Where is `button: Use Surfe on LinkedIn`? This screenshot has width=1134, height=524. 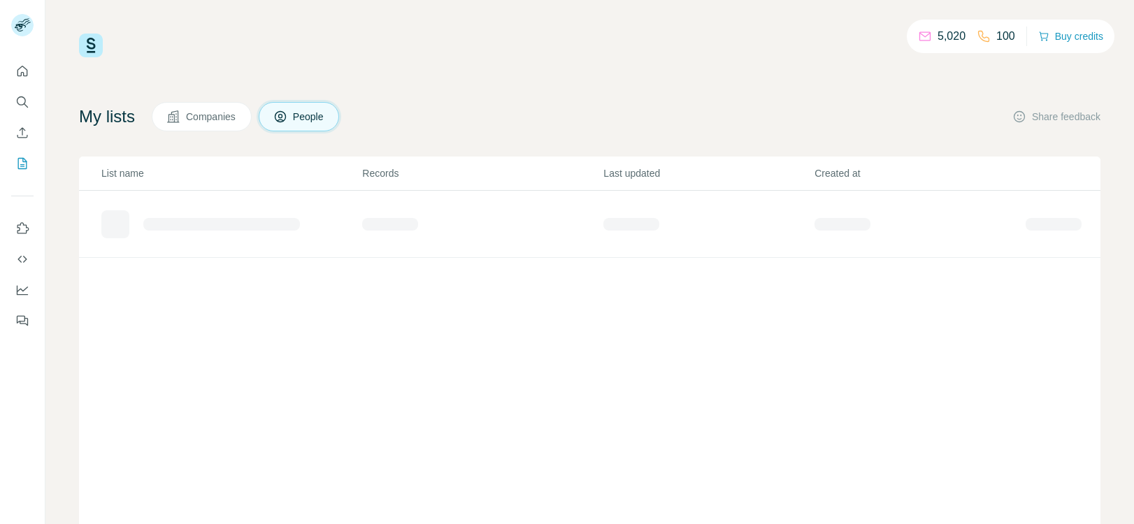 button: Use Surfe on LinkedIn is located at coordinates (22, 229).